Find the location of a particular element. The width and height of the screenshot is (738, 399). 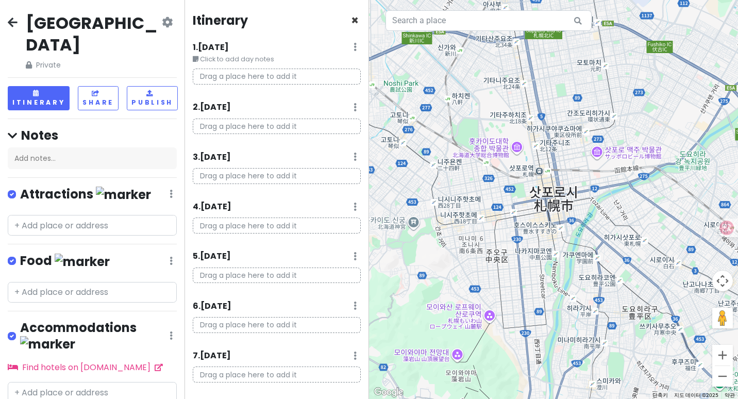

small: Click to add day notes is located at coordinates (277, 59).